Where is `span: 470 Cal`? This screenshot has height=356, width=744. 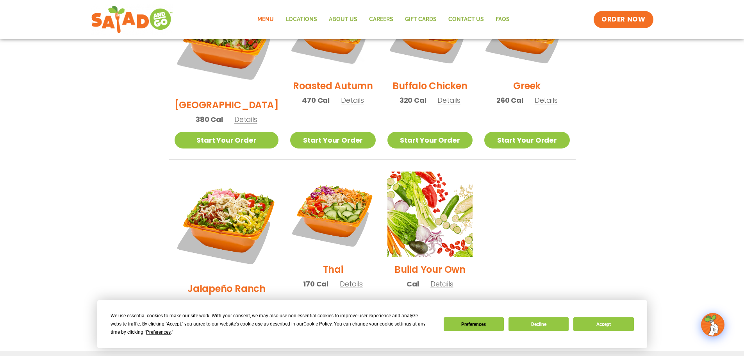
span: 470 Cal is located at coordinates (316, 100).